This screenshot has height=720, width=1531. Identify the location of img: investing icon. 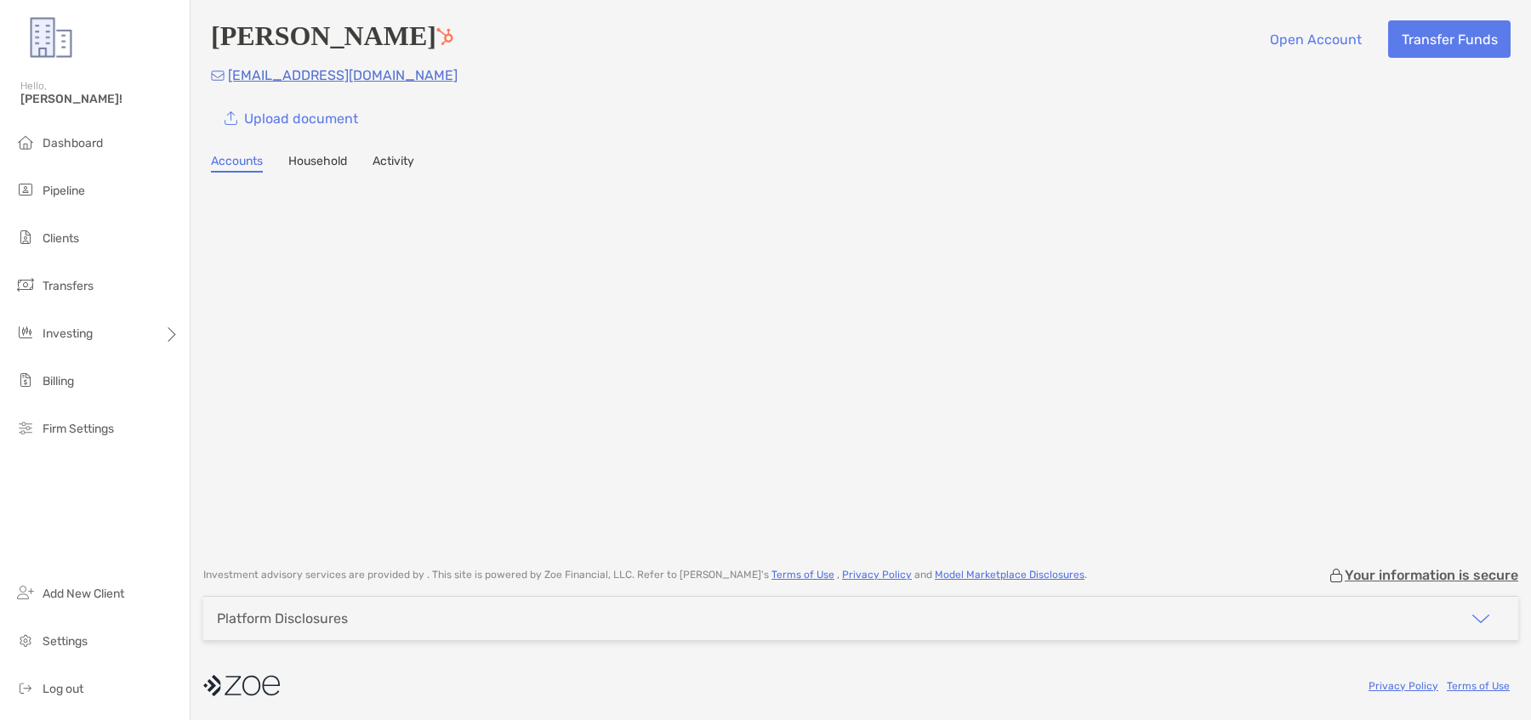
(26, 333).